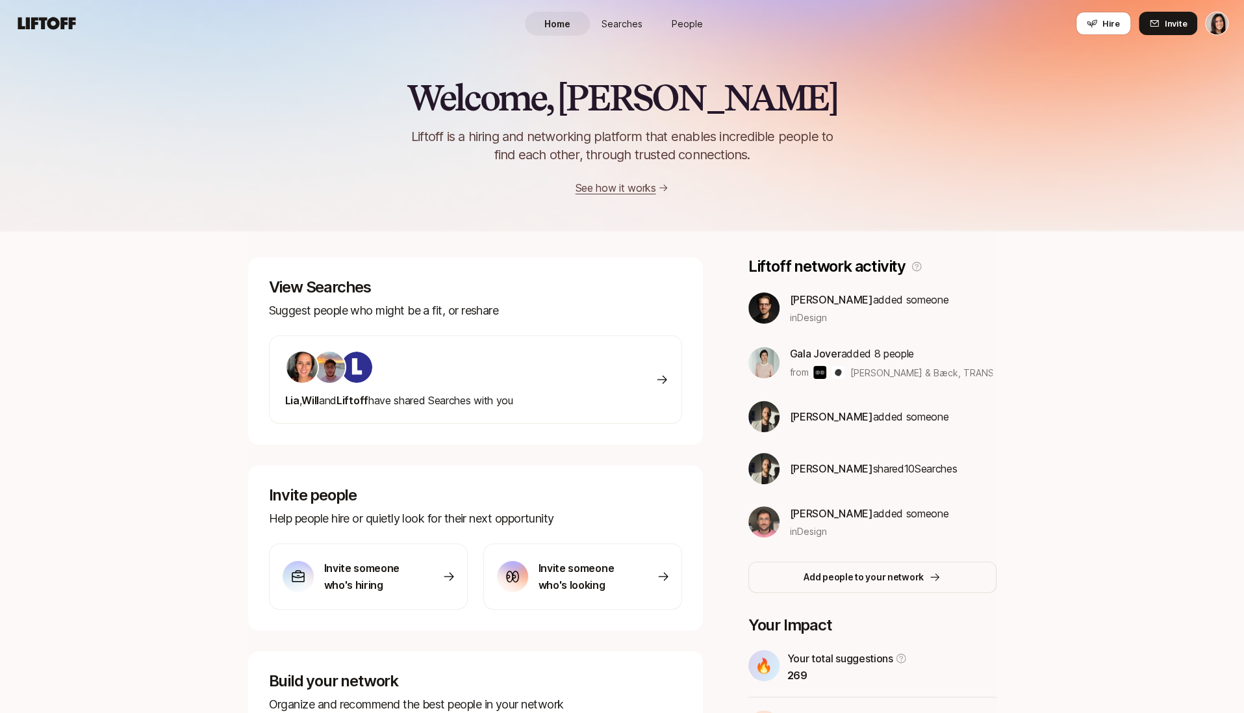 This screenshot has width=1244, height=713. Describe the element at coordinates (891, 353) in the screenshot. I see `p: added 8 people` at that location.